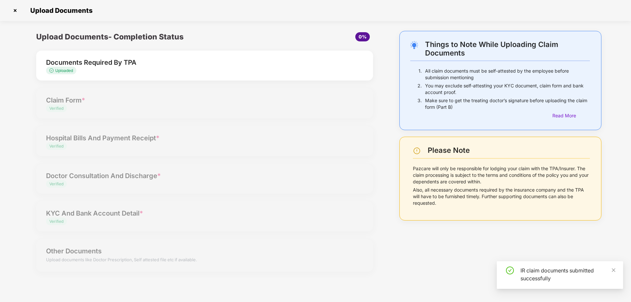  Describe the element at coordinates (568, 275) in the screenshot. I see `div: IR claim documents submitted successfully` at that location.